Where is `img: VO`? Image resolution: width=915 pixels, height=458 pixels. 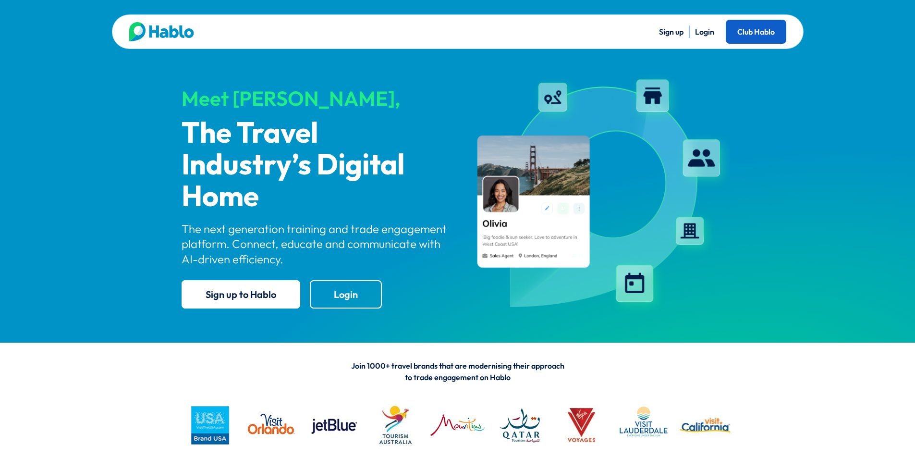
img: VO is located at coordinates (271, 424).